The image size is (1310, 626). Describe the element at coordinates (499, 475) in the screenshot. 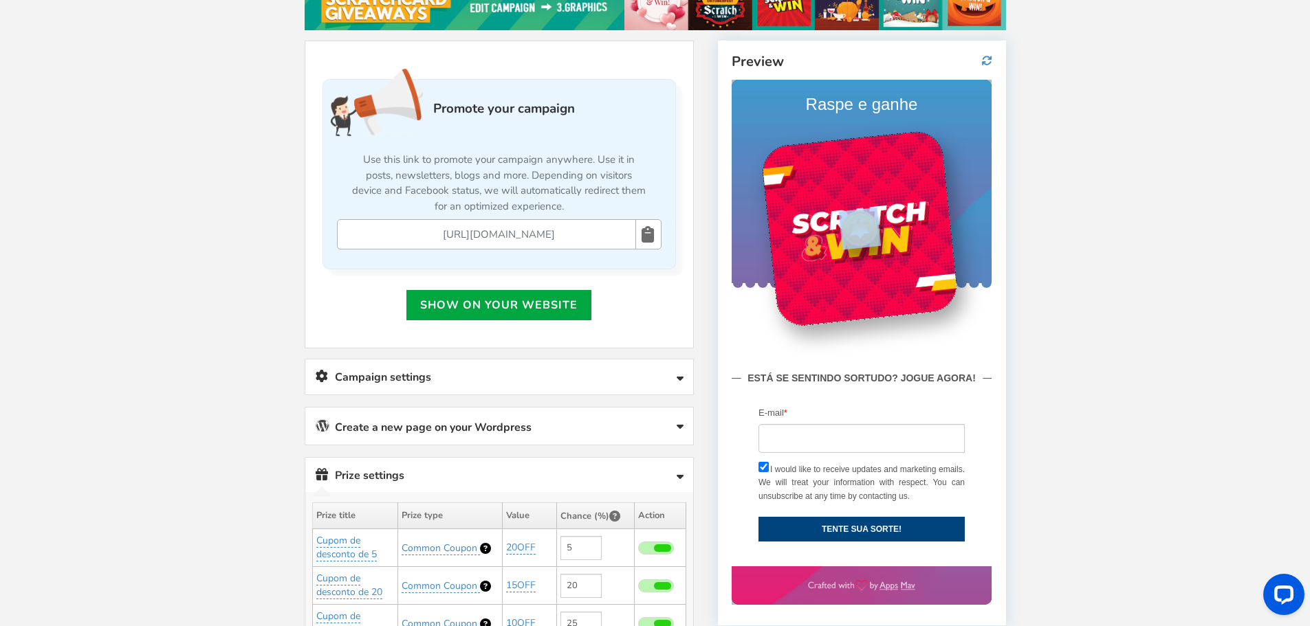

I see `a: Prize settings` at that location.